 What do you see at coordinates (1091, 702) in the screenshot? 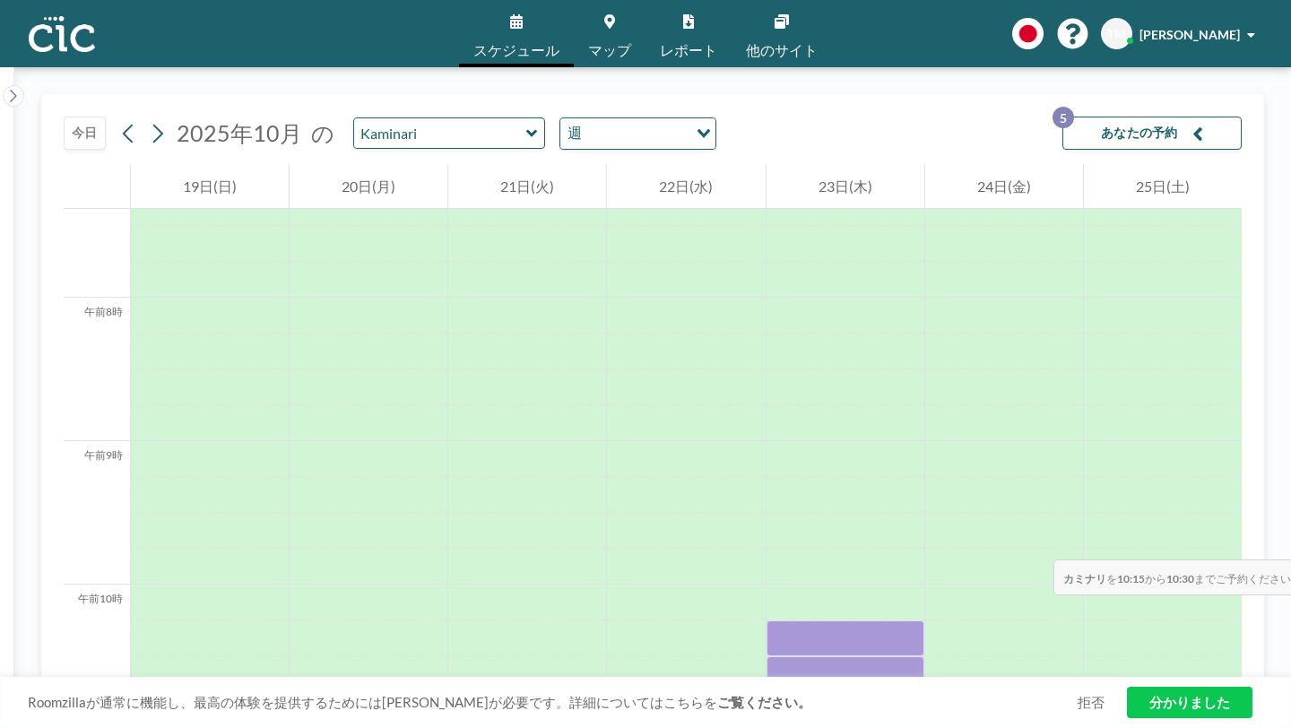
I see `a: 拒否` at bounding box center [1091, 702].